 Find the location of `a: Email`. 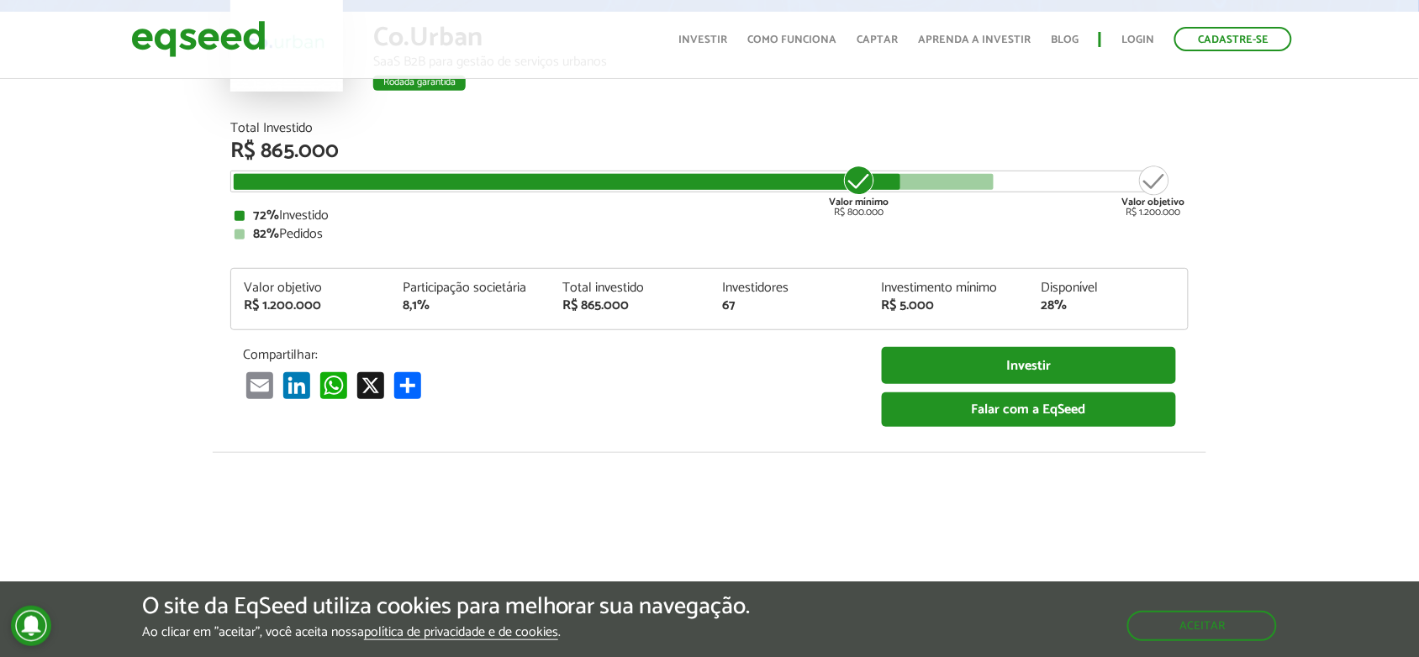

a: Email is located at coordinates (260, 385).